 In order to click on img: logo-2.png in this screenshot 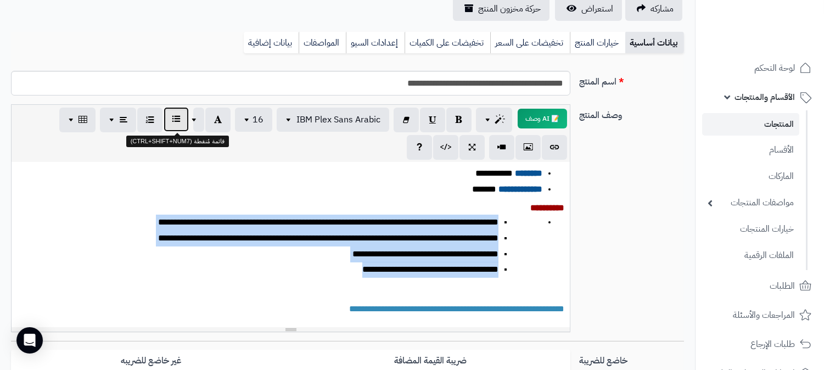, I will do `click(781, 42)`.